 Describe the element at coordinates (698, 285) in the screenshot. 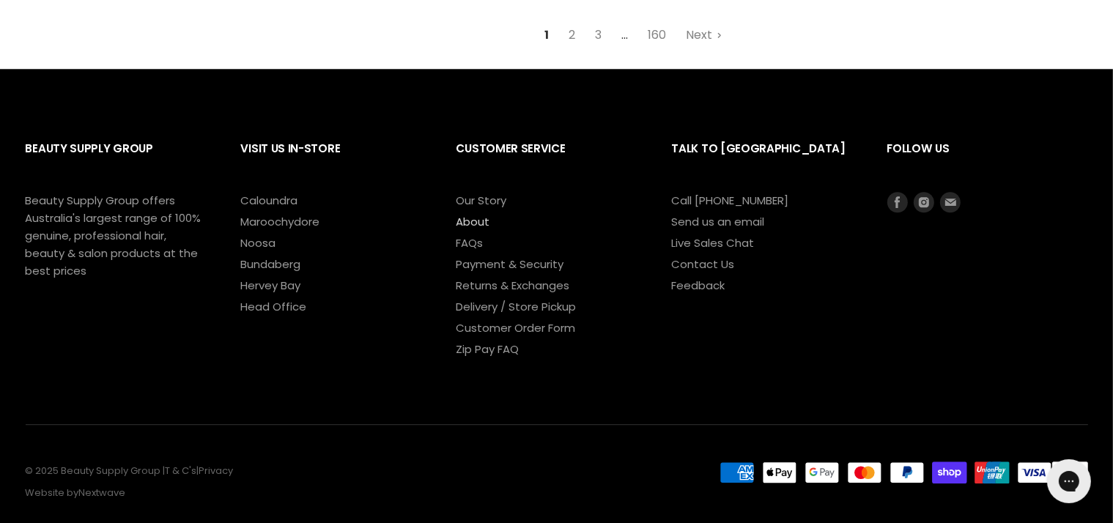

I see `a: Feedback` at that location.